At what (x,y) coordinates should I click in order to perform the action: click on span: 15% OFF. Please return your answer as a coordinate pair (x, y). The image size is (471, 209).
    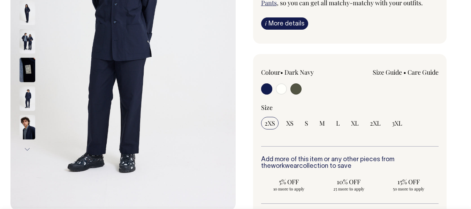
    Looking at the image, I should click on (408, 182).